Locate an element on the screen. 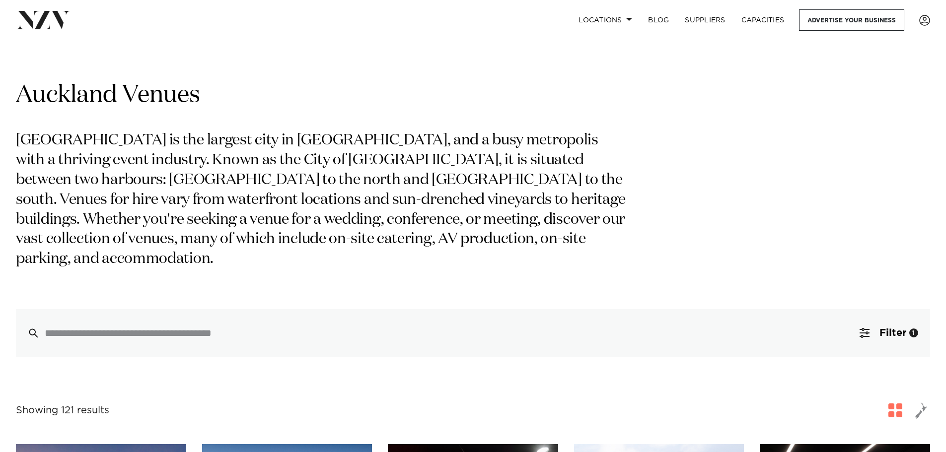 The height and width of the screenshot is (452, 946). img: nzv-logo.png is located at coordinates (43, 20).